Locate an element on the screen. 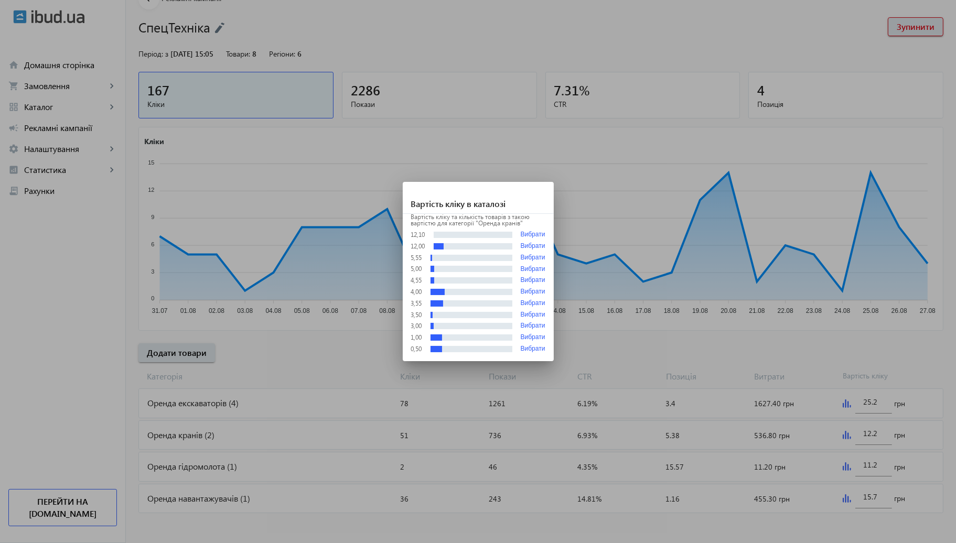  div: 3,55 is located at coordinates (416, 304).